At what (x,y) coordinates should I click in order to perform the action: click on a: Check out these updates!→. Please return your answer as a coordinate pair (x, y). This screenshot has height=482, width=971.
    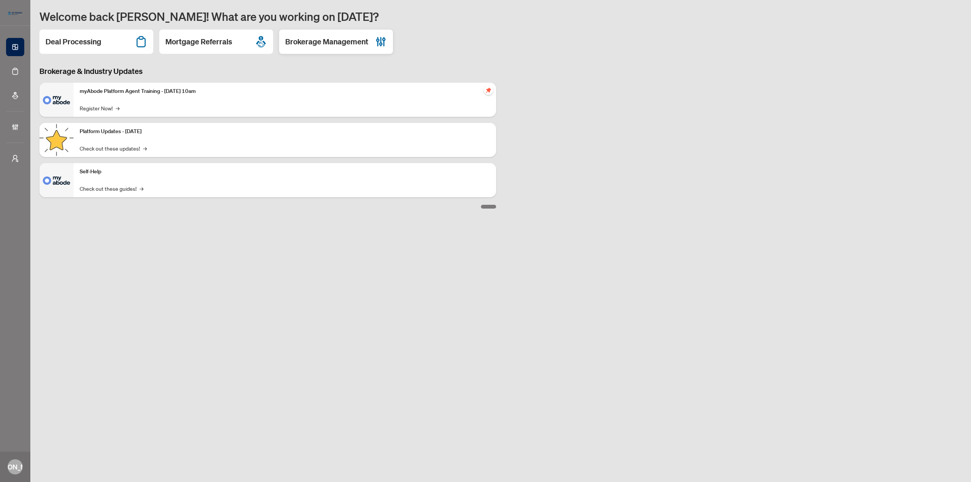
    Looking at the image, I should click on (113, 148).